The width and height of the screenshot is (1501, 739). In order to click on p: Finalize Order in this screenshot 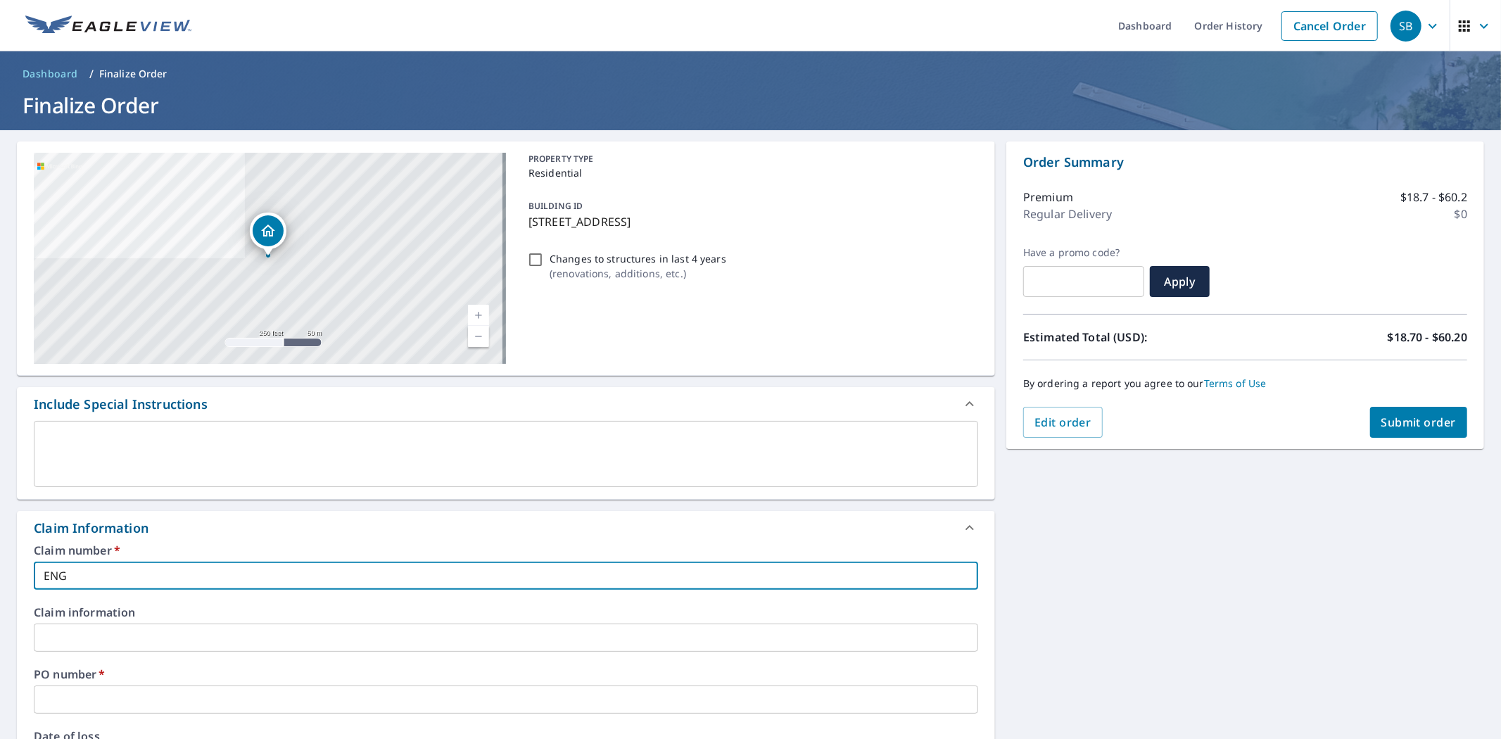, I will do `click(133, 74)`.